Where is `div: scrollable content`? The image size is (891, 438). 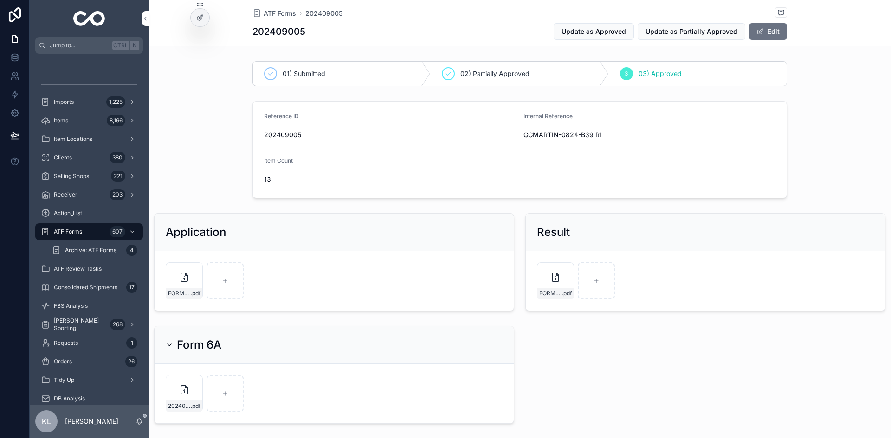
div: scrollable content is located at coordinates (89, 229).